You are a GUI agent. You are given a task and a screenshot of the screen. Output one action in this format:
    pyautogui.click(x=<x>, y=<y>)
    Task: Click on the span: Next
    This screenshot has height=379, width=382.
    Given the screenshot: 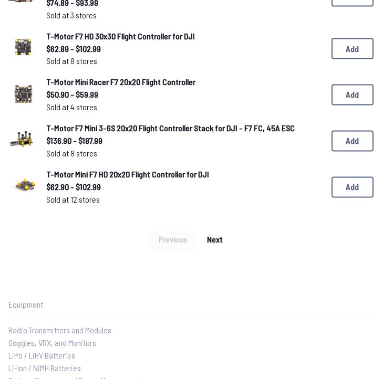 What is the action you would take?
    pyautogui.click(x=215, y=240)
    